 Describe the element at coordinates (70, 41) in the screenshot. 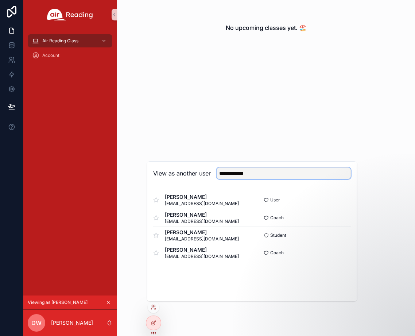

I see `a: Air Reading Class` at that location.